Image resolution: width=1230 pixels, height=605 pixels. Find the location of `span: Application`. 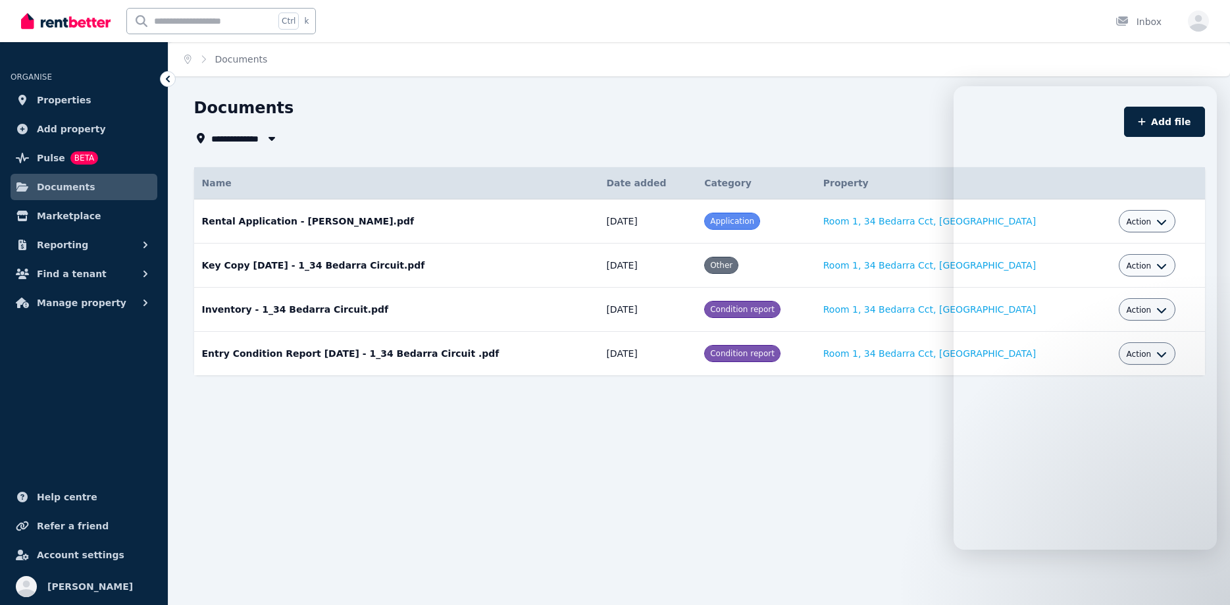

span: Application is located at coordinates (732, 221).